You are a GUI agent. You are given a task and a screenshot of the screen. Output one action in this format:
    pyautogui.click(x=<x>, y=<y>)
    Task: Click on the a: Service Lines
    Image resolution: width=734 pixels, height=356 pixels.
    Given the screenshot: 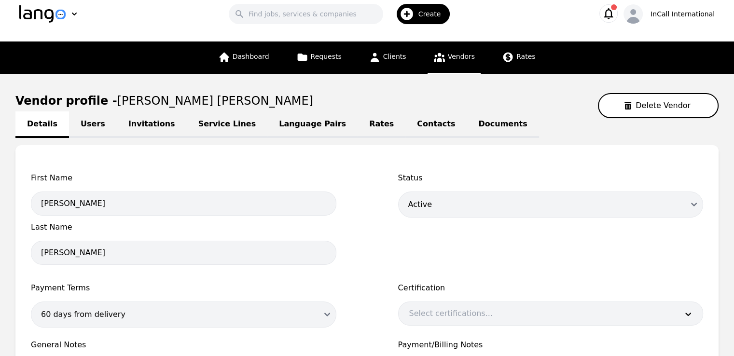 What is the action you would take?
    pyautogui.click(x=227, y=125)
    